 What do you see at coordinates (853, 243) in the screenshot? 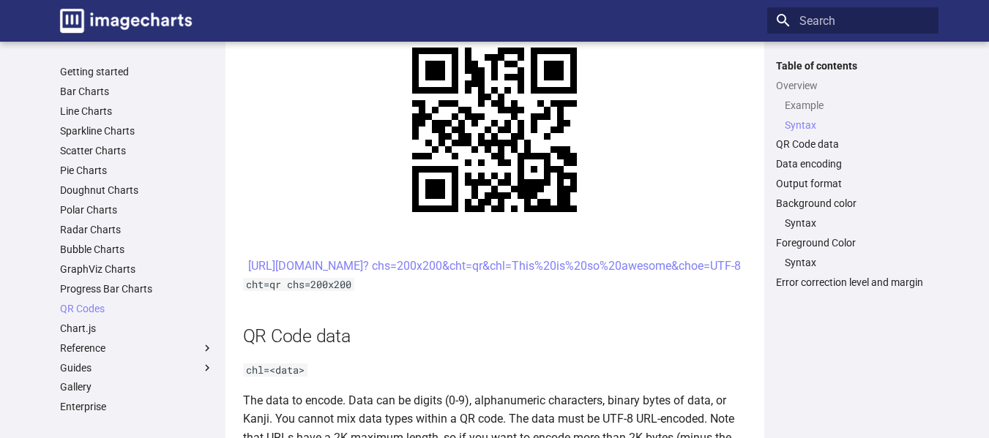
I see `a: Foreground Color` at bounding box center [853, 243].